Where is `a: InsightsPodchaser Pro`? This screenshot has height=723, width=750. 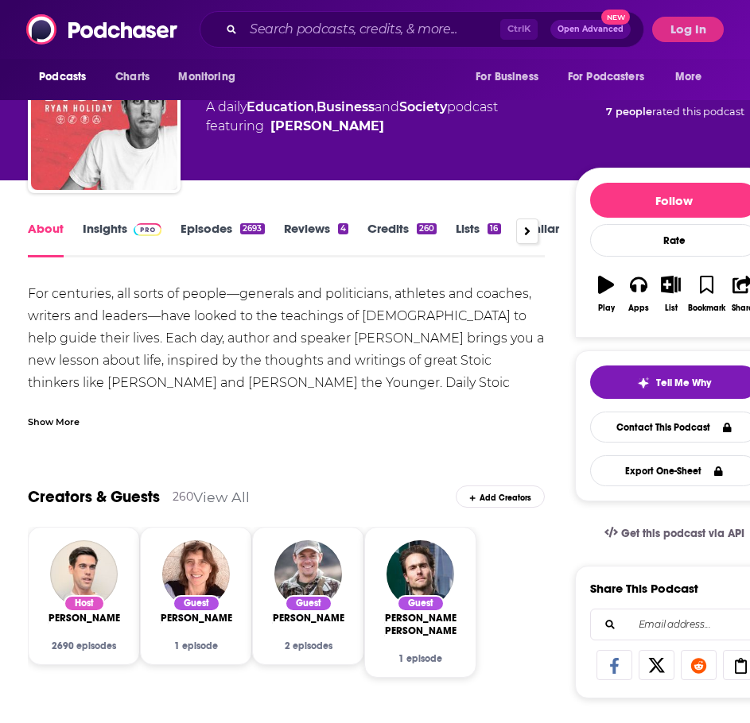 a: InsightsPodchaser Pro is located at coordinates (122, 239).